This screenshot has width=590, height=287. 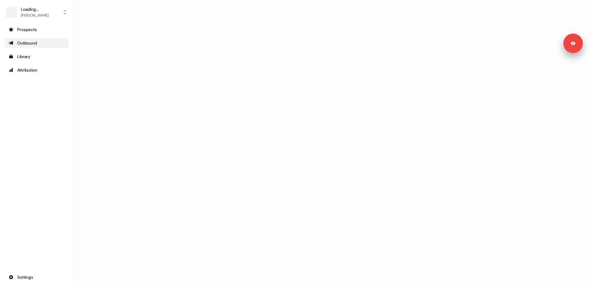 I want to click on div: Attribution, so click(x=37, y=70).